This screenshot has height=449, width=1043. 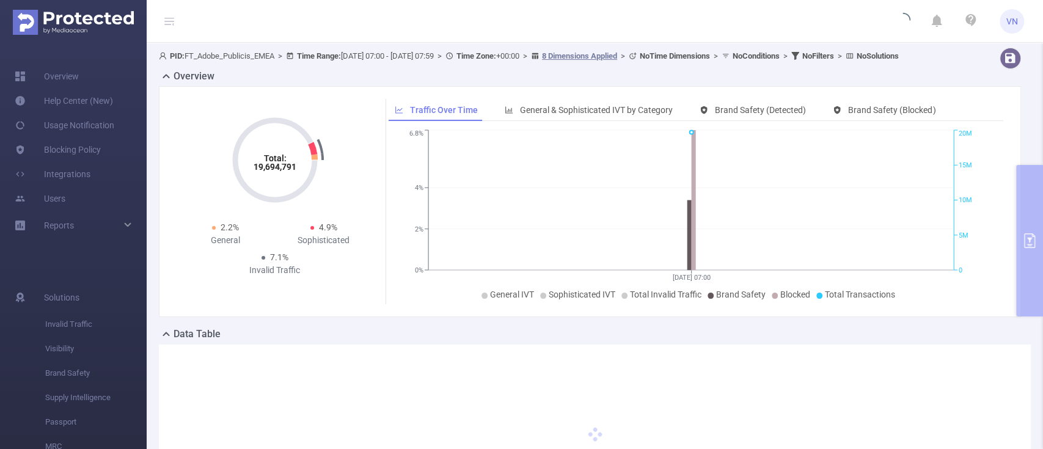 I want to click on tspan: 0%, so click(x=419, y=270).